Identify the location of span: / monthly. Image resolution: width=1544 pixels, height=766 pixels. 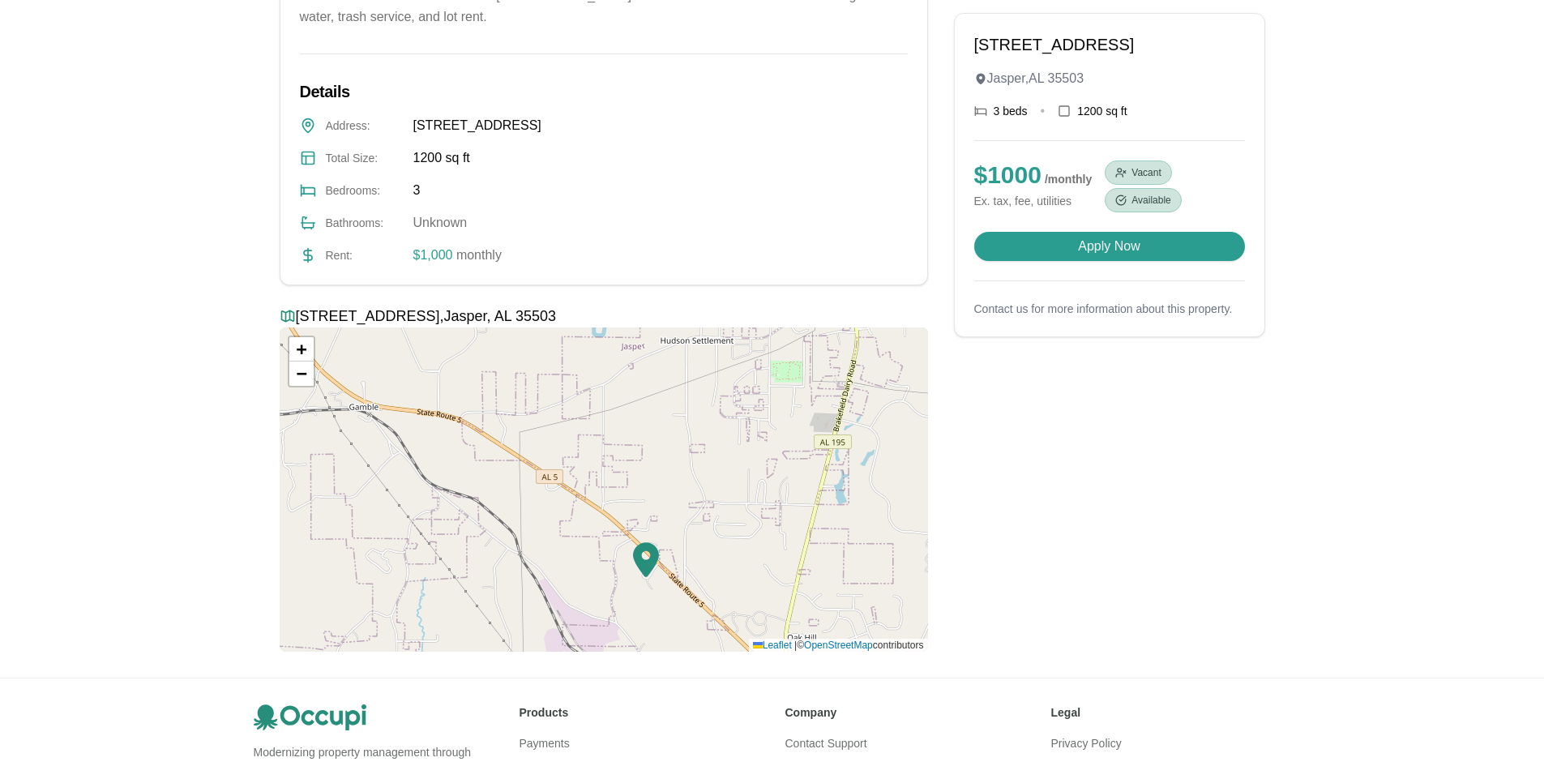
(1068, 179).